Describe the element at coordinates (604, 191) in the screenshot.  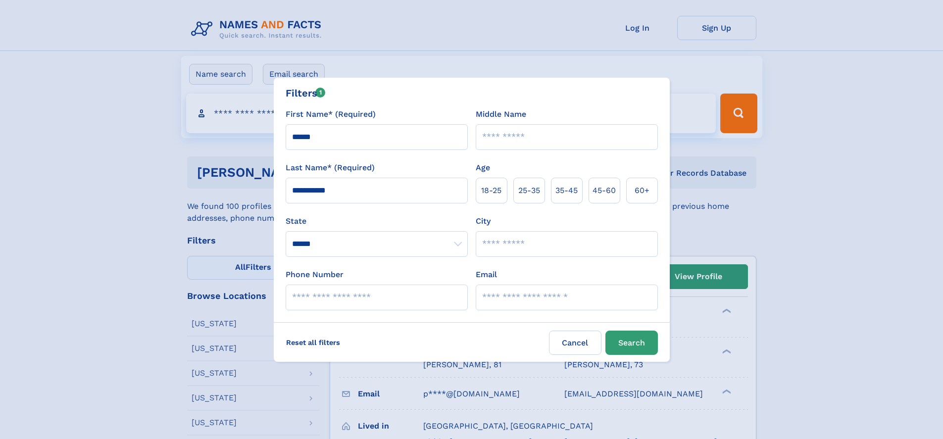
I see `span: 45‑60` at that location.